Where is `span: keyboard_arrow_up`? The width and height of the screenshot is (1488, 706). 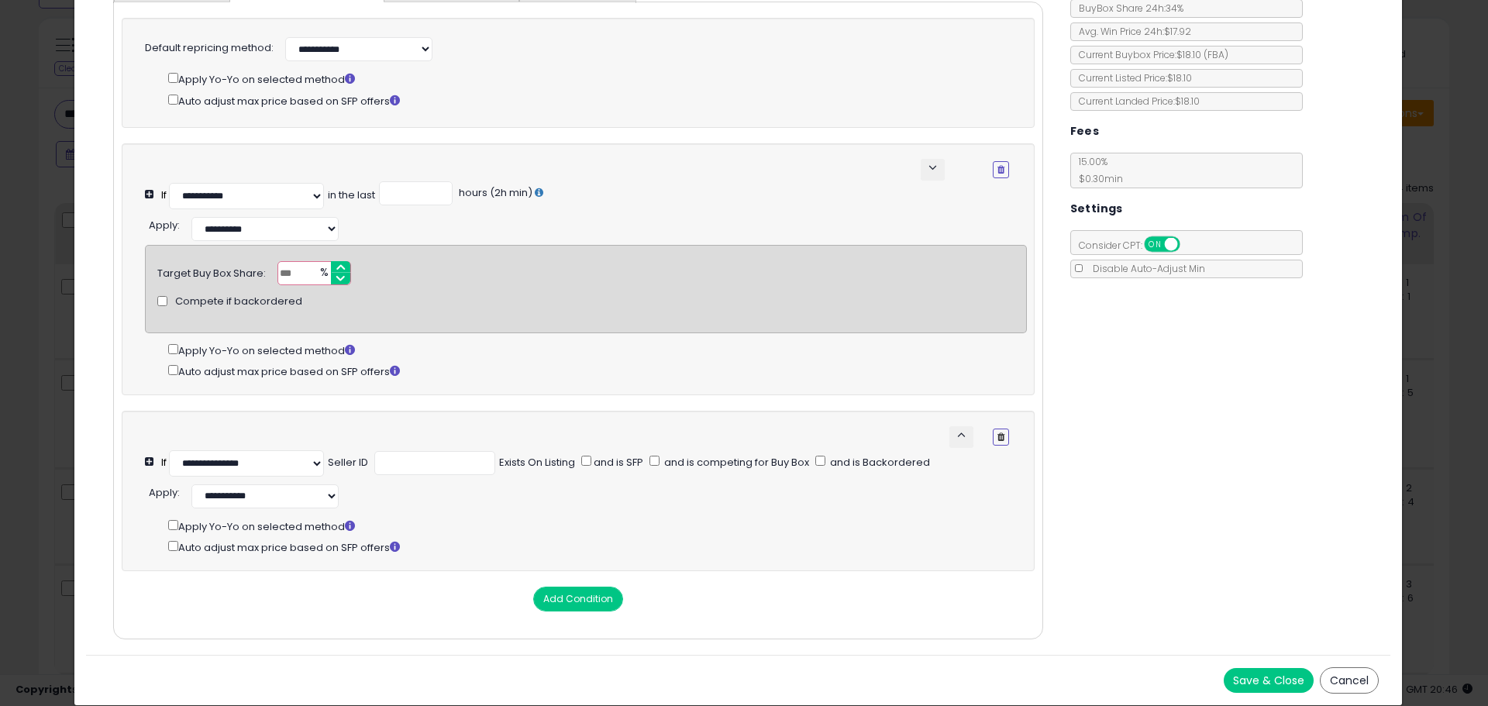
span: keyboard_arrow_up is located at coordinates (961, 435).